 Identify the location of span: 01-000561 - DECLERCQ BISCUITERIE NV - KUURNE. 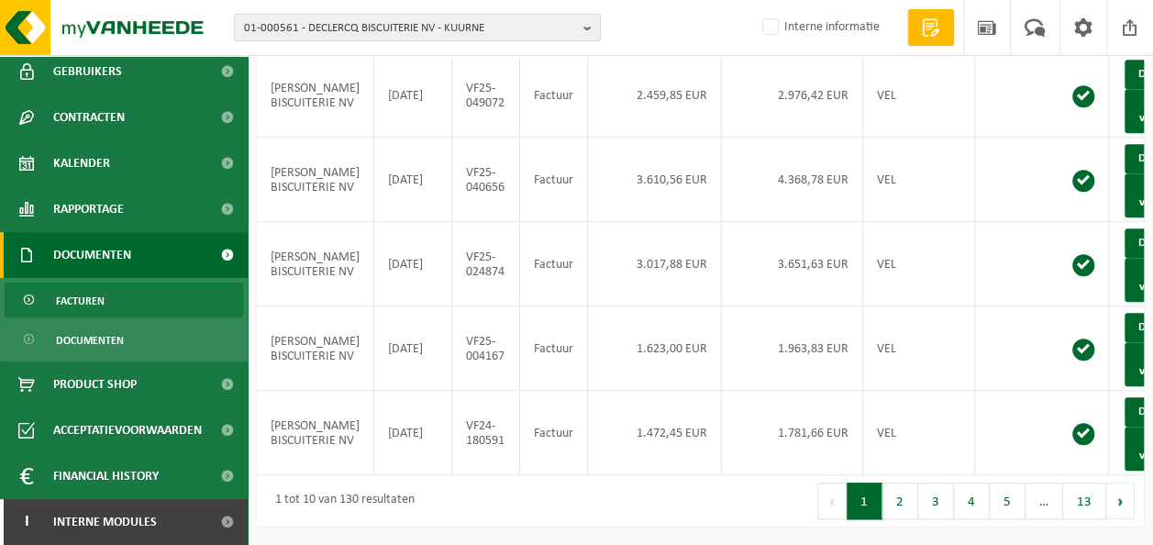
(410, 28).